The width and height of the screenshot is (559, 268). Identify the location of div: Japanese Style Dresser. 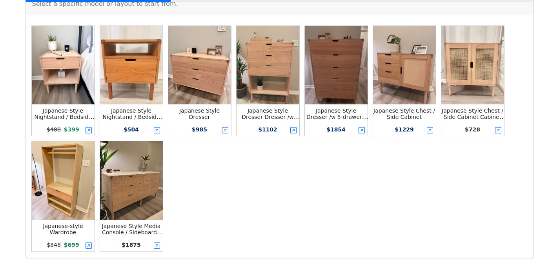
(200, 114).